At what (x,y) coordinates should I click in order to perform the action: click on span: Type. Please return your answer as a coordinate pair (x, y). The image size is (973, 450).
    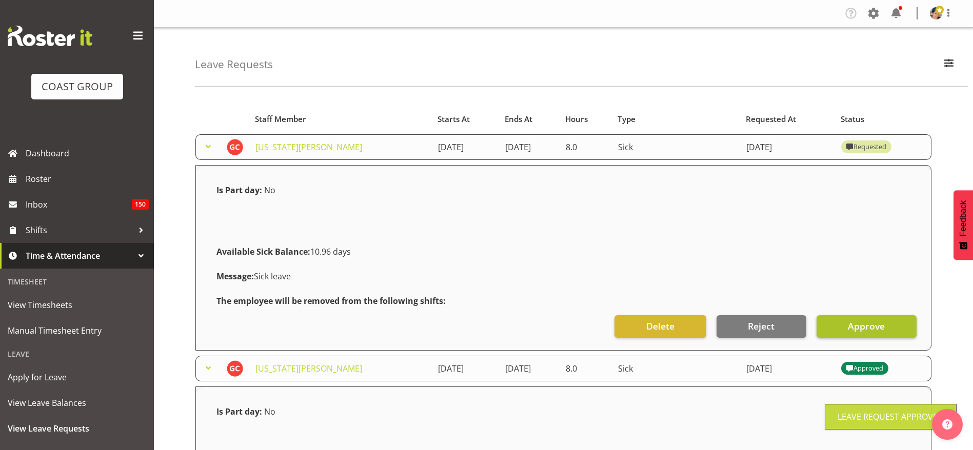
    Looking at the image, I should click on (626, 119).